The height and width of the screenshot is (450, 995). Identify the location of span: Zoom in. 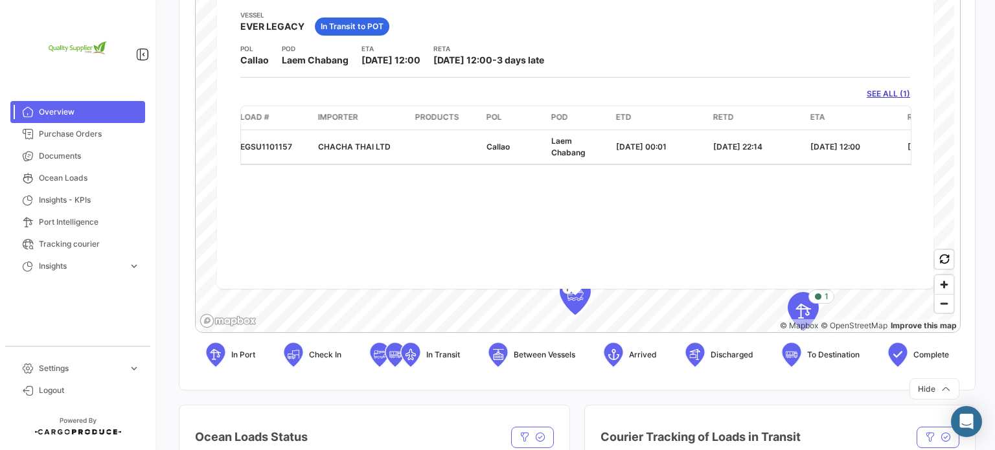
(944, 284).